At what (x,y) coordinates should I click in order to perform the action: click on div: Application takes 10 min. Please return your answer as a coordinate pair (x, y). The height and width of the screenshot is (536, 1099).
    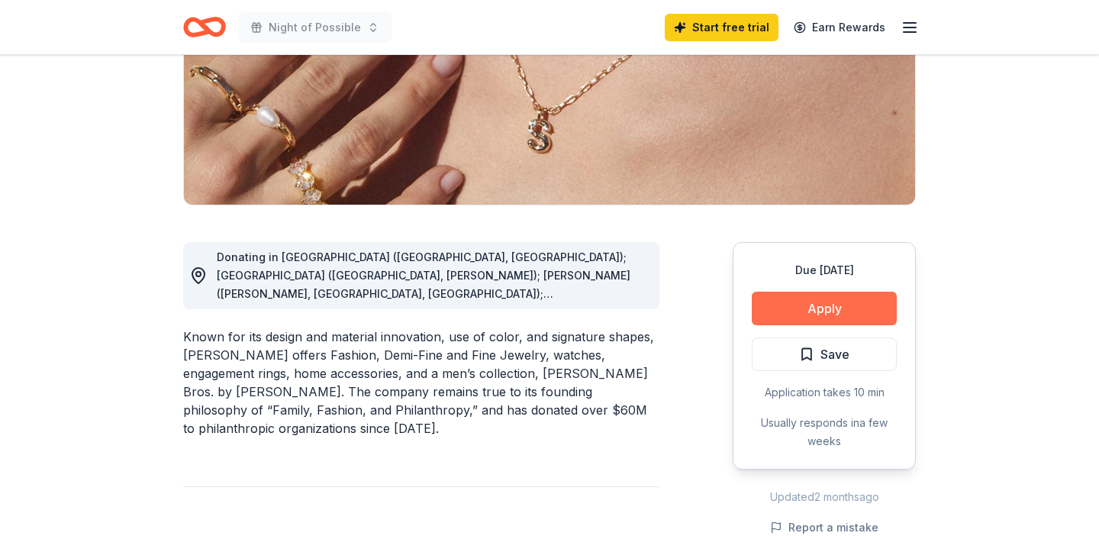
    Looking at the image, I should click on (824, 392).